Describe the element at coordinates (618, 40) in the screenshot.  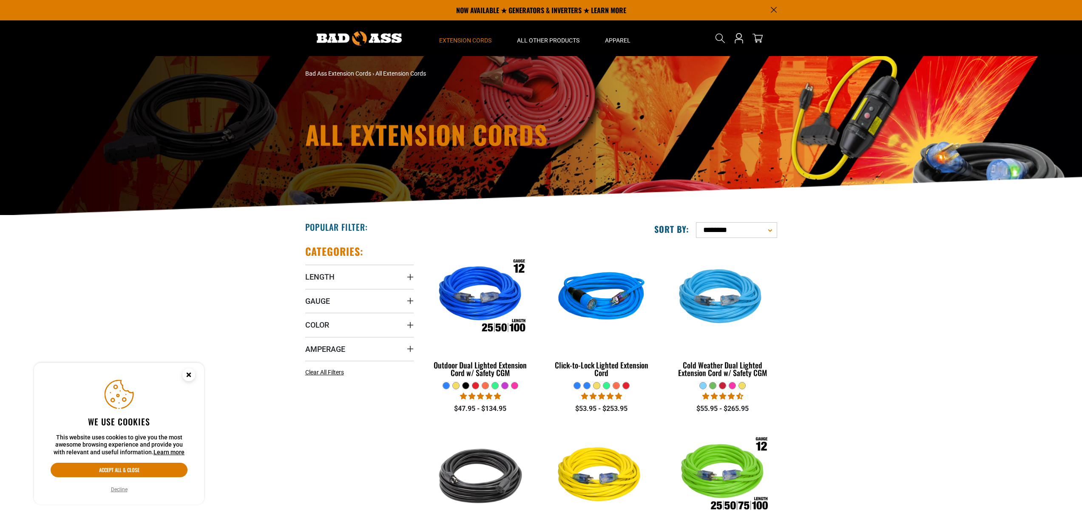
I see `span: Apparel` at that location.